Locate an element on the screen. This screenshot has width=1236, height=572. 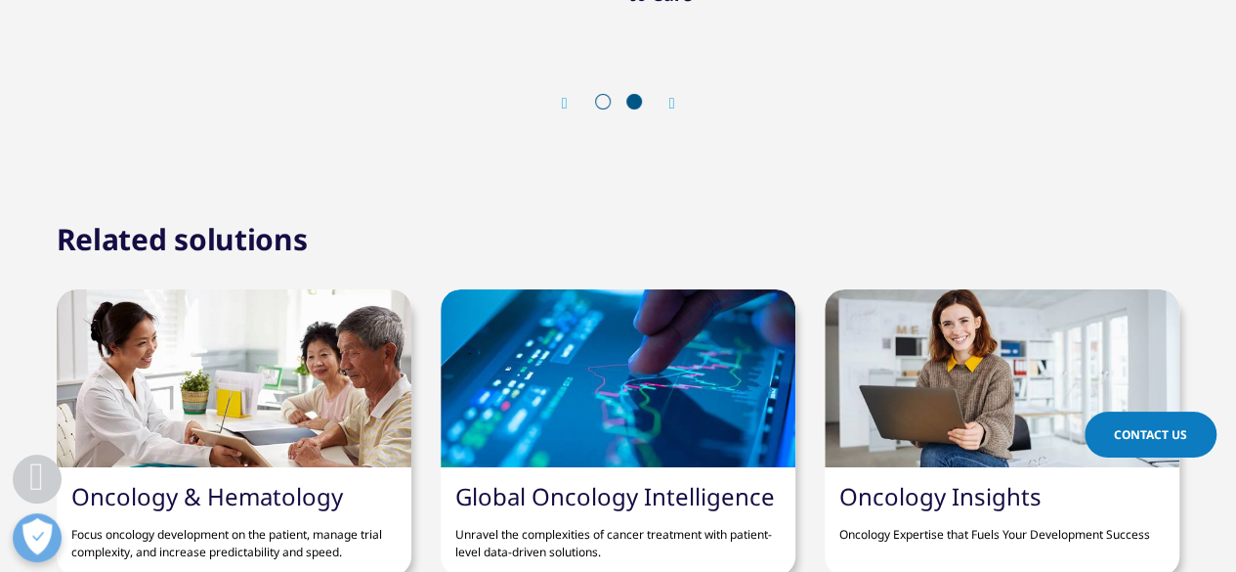
a: Oncology Insights is located at coordinates (940, 496).